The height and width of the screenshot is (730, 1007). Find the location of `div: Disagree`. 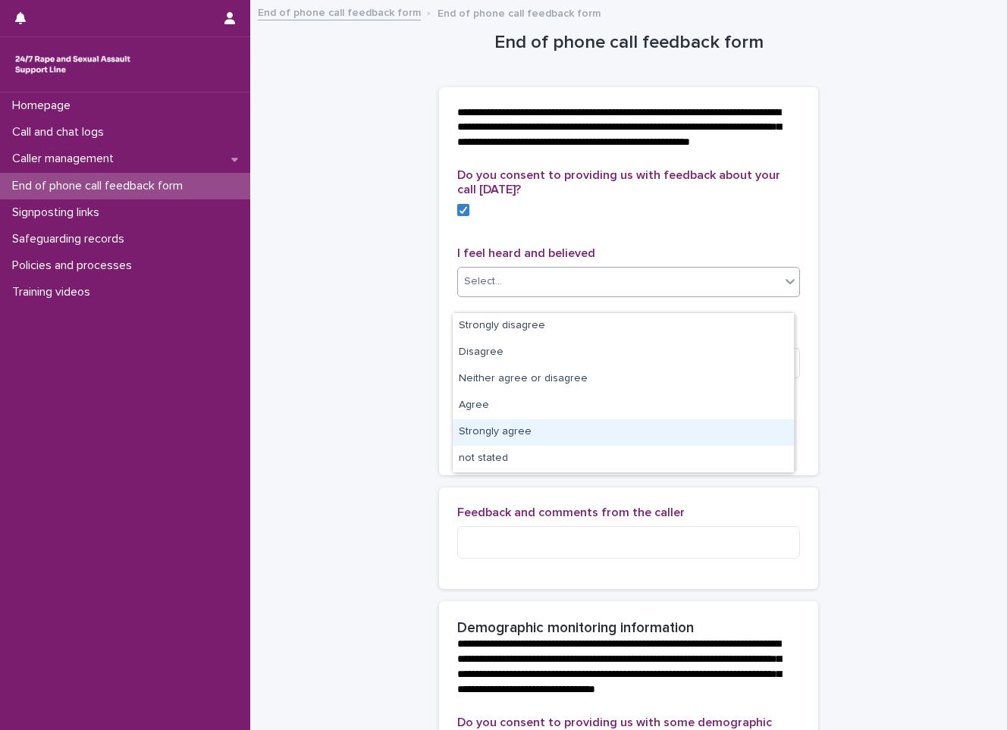

div: Disagree is located at coordinates (623, 352).